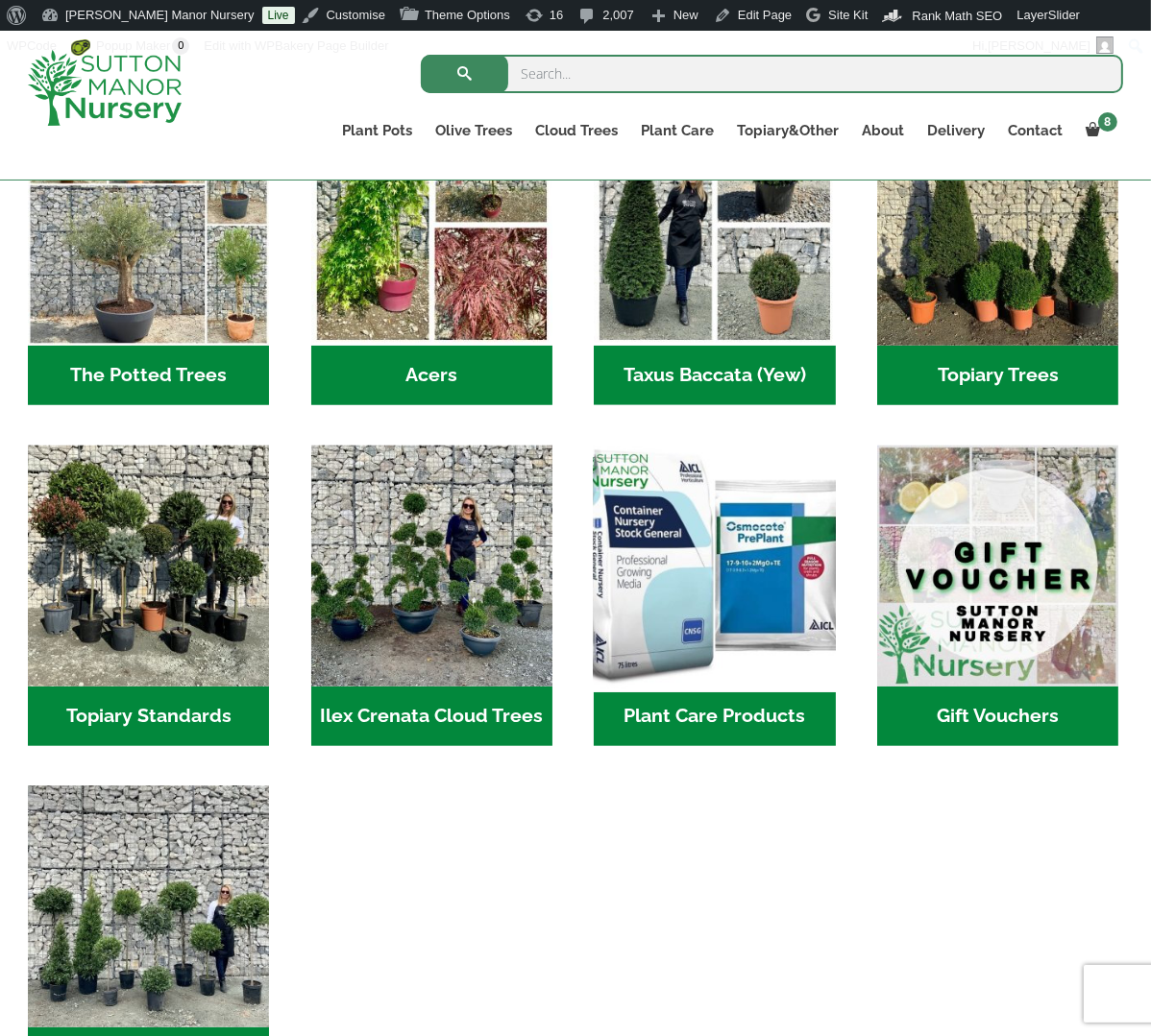 Image resolution: width=1151 pixels, height=1036 pixels. What do you see at coordinates (432, 717) in the screenshot?
I see `h2: Ilex Crenata Cloud Trees` at bounding box center [432, 717].